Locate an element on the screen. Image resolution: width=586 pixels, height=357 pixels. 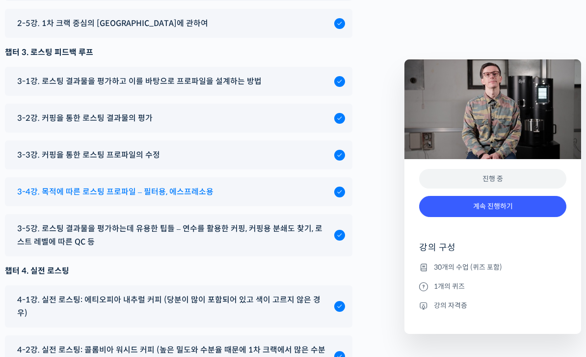
a: 1대화 is located at coordinates (96, 288).